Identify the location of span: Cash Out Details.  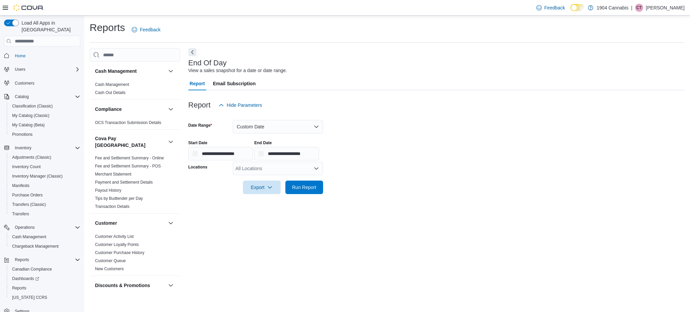
(110, 93).